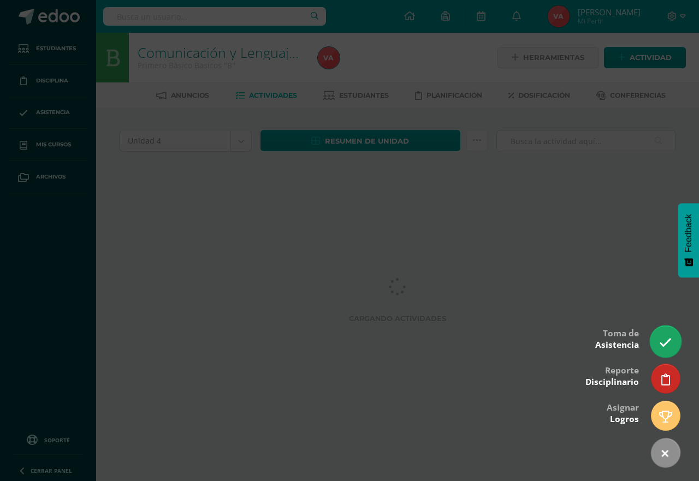 Image resolution: width=699 pixels, height=481 pixels. I want to click on span: Logros, so click(624, 419).